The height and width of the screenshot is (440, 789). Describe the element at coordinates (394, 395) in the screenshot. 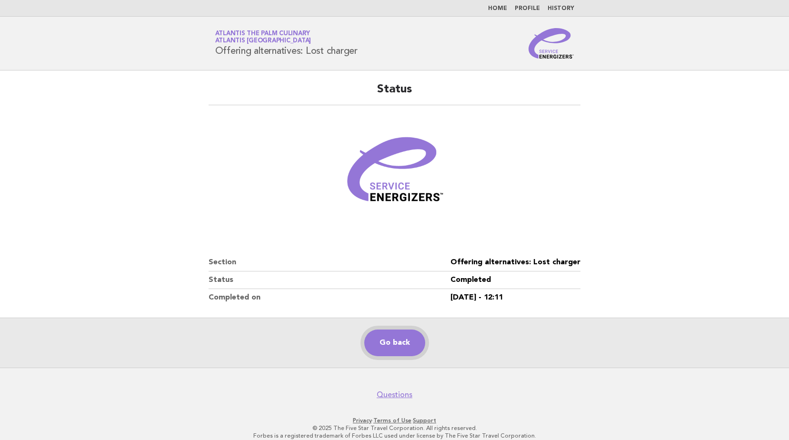

I see `a: Questions` at that location.